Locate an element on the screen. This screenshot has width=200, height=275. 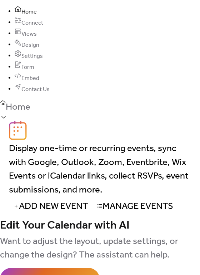
span: Views is located at coordinates (29, 34).